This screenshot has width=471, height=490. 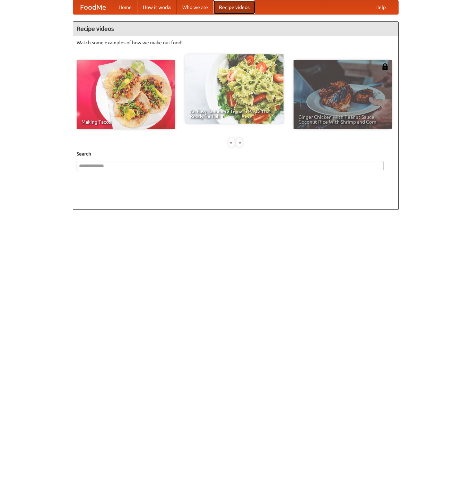 I want to click on p: Watch some examples of how we make our food!, so click(x=235, y=43).